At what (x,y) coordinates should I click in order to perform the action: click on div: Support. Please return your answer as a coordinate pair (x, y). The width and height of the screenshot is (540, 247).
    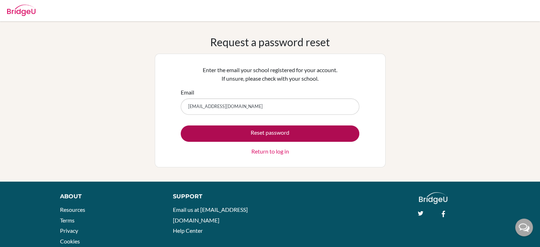
    Looking at the image, I should click on (218, 196).